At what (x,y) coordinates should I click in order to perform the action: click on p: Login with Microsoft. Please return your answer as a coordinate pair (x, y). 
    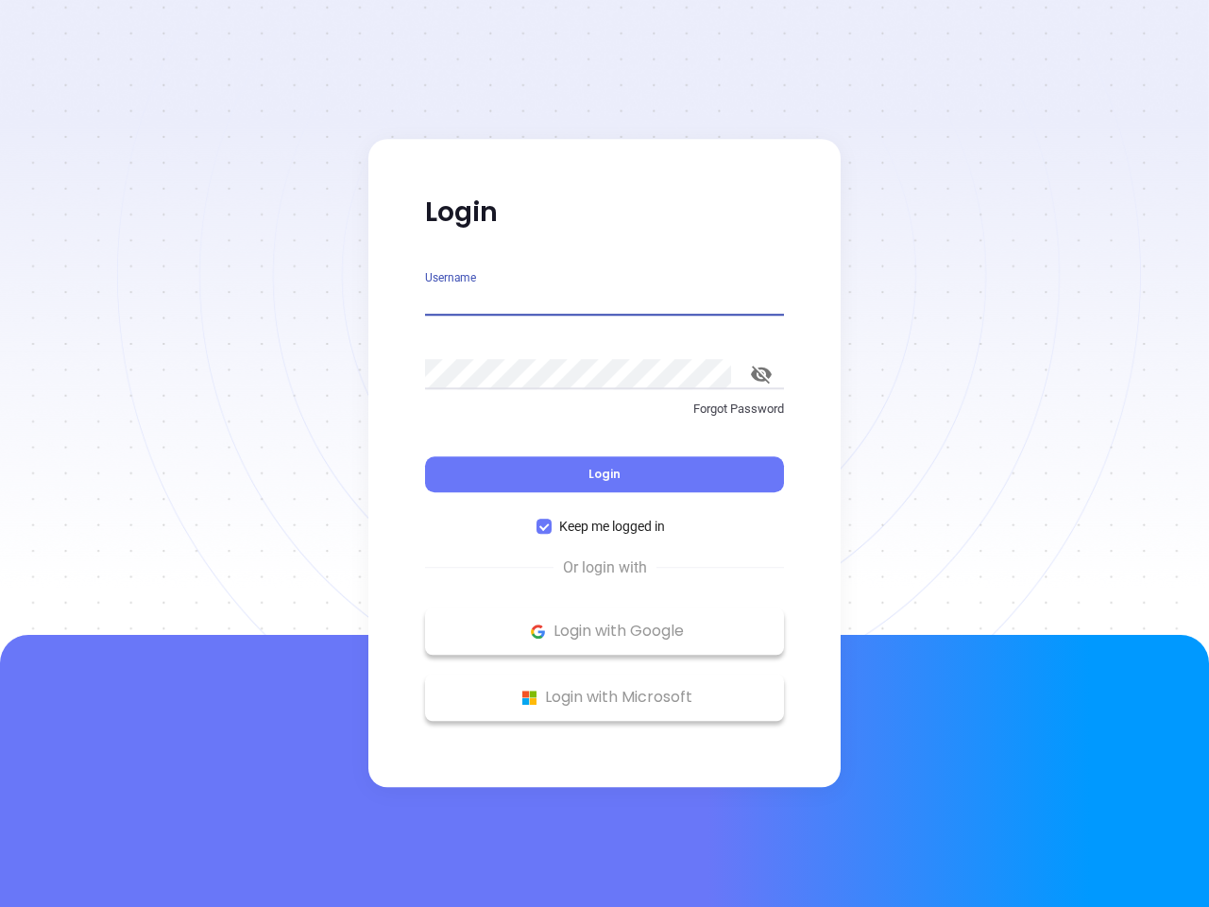
    Looking at the image, I should click on (604, 697).